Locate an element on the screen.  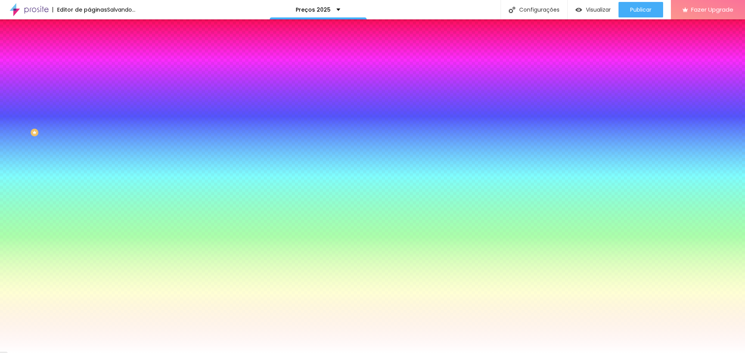
p: Preços 2025 is located at coordinates (313, 10).